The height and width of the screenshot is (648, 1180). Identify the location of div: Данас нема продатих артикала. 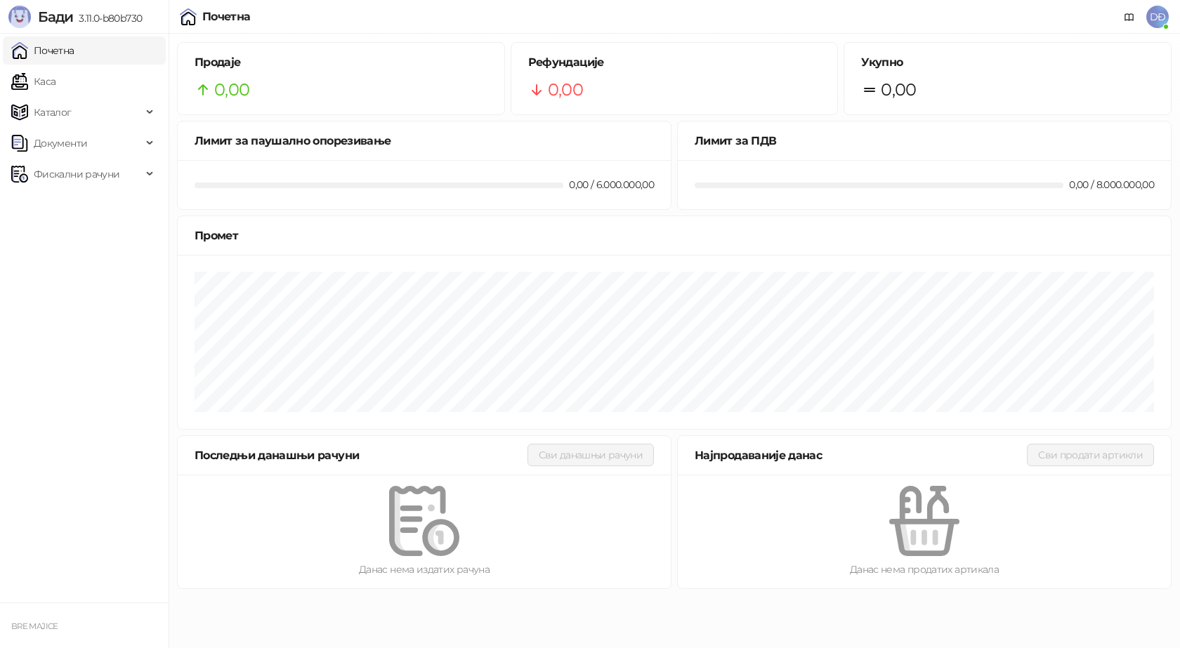
(924, 569).